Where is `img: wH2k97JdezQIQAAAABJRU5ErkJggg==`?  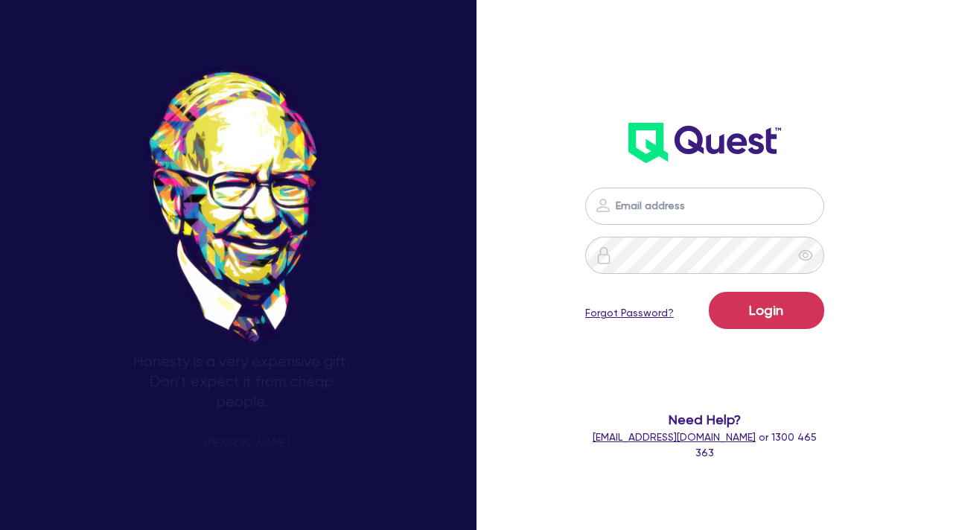
img: wH2k97JdezQIQAAAABJRU5ErkJggg== is located at coordinates (704, 143).